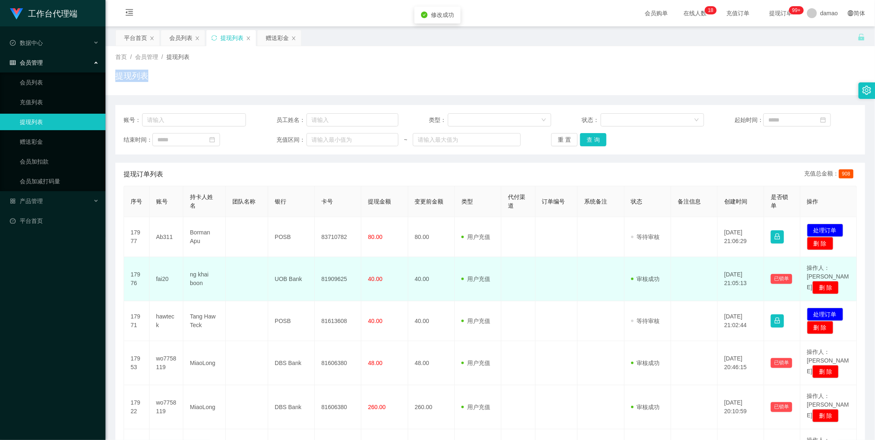 Image resolution: width=875 pixels, height=440 pixels. What do you see at coordinates (136, 38) in the screenshot?
I see `div: 平台首页` at bounding box center [136, 38].